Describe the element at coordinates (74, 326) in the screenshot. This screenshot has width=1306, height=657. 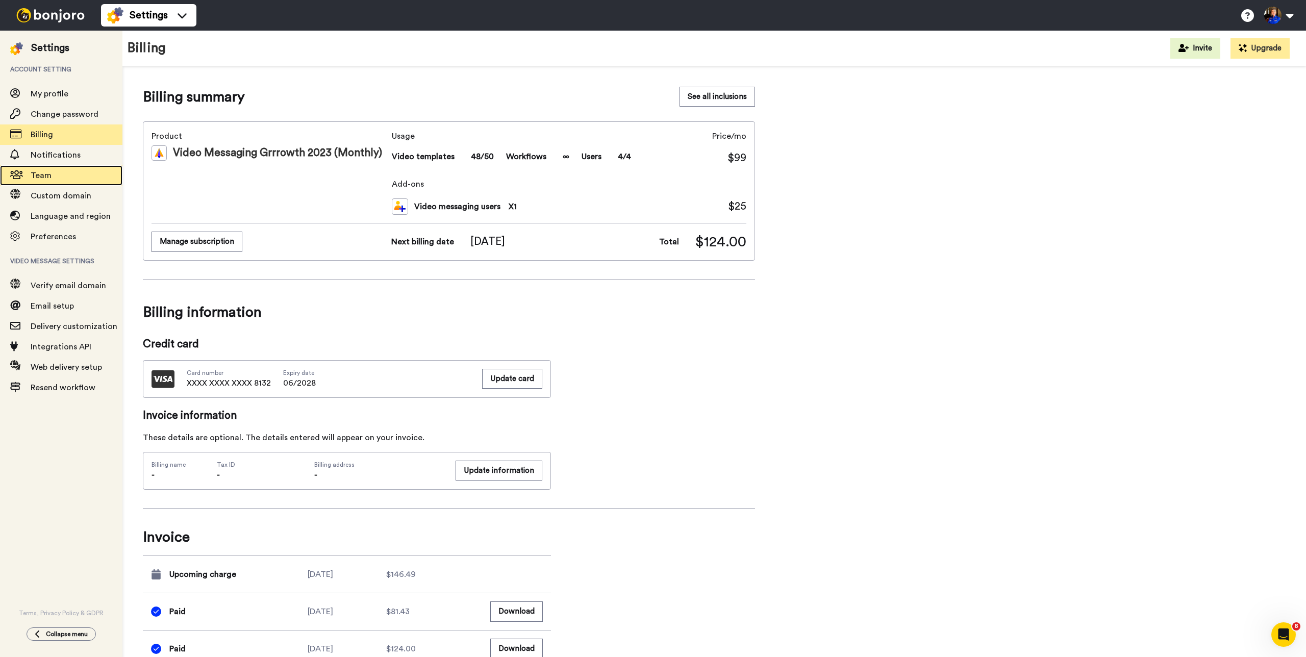
I see `span: Delivery customization` at that location.